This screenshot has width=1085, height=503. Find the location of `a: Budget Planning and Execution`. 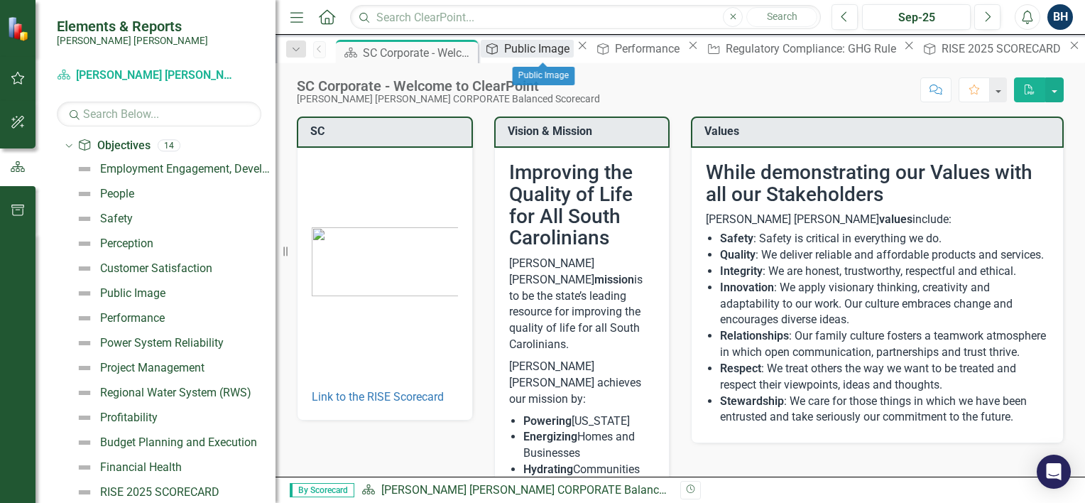

a: Budget Planning and Execution is located at coordinates (165, 442).